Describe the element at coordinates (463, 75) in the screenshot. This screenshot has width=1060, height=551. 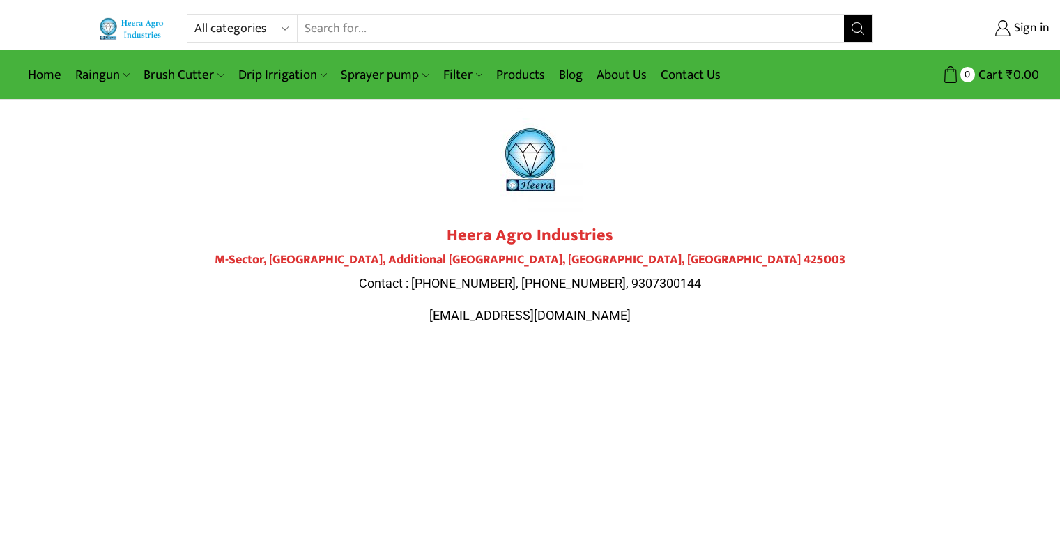
I see `a: Filter` at that location.